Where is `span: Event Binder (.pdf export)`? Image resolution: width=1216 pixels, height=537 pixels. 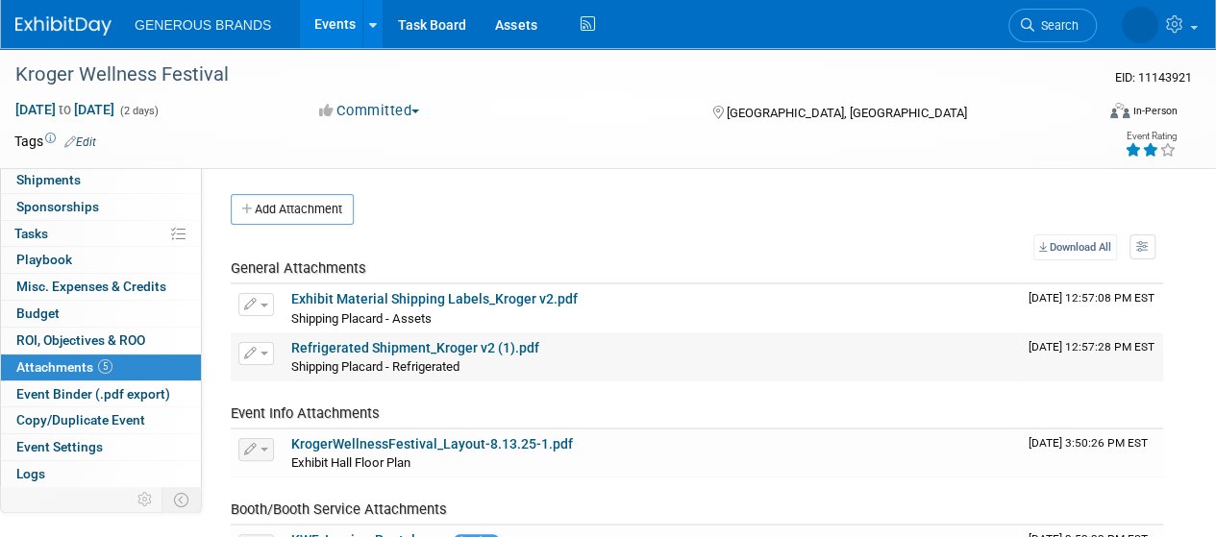 span: Event Binder (.pdf export) is located at coordinates (93, 394).